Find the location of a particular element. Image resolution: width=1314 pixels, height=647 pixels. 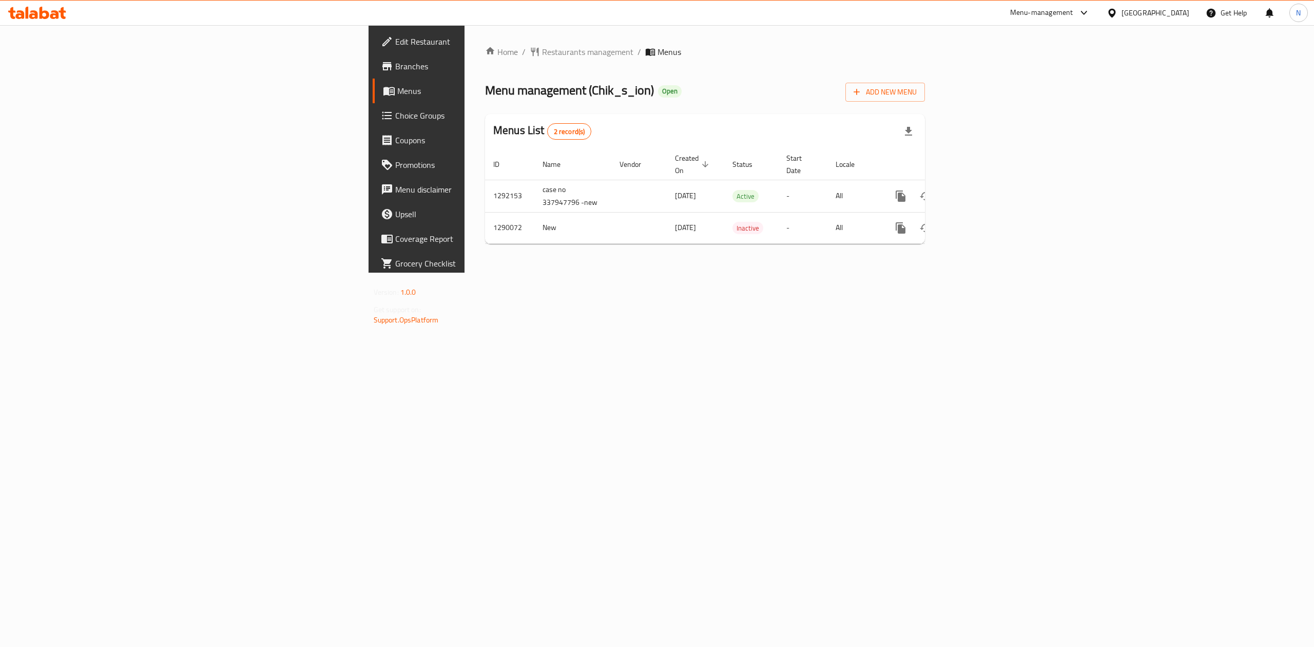

a: Promotions is located at coordinates (481, 165).